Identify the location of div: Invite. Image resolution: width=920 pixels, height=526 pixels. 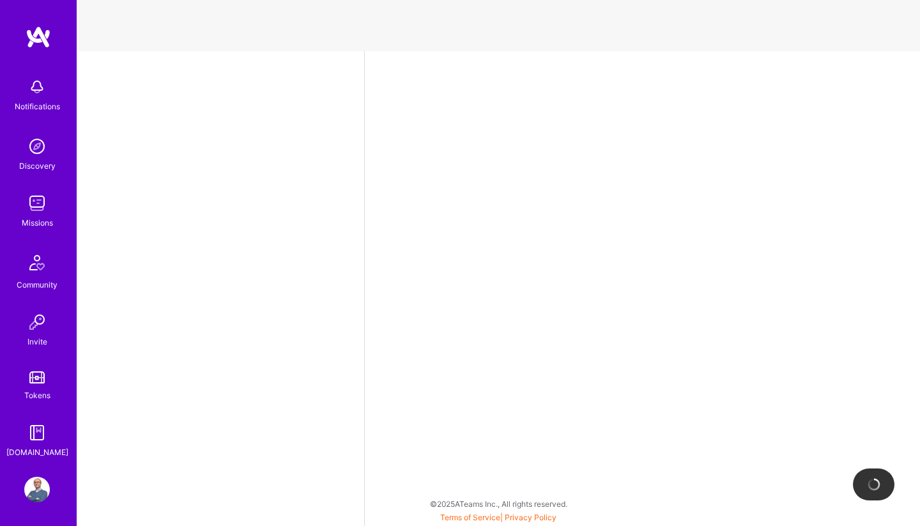
(37, 341).